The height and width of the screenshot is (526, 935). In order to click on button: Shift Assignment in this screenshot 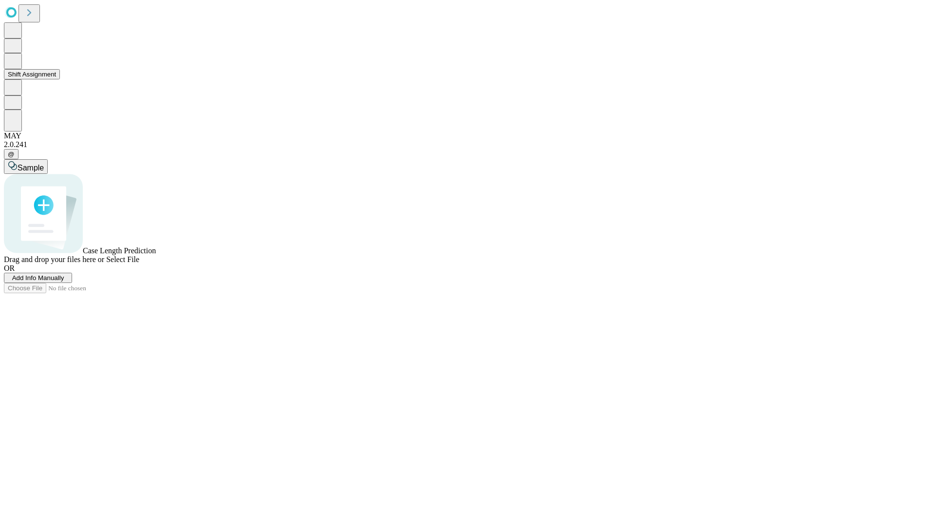, I will do `click(32, 74)`.